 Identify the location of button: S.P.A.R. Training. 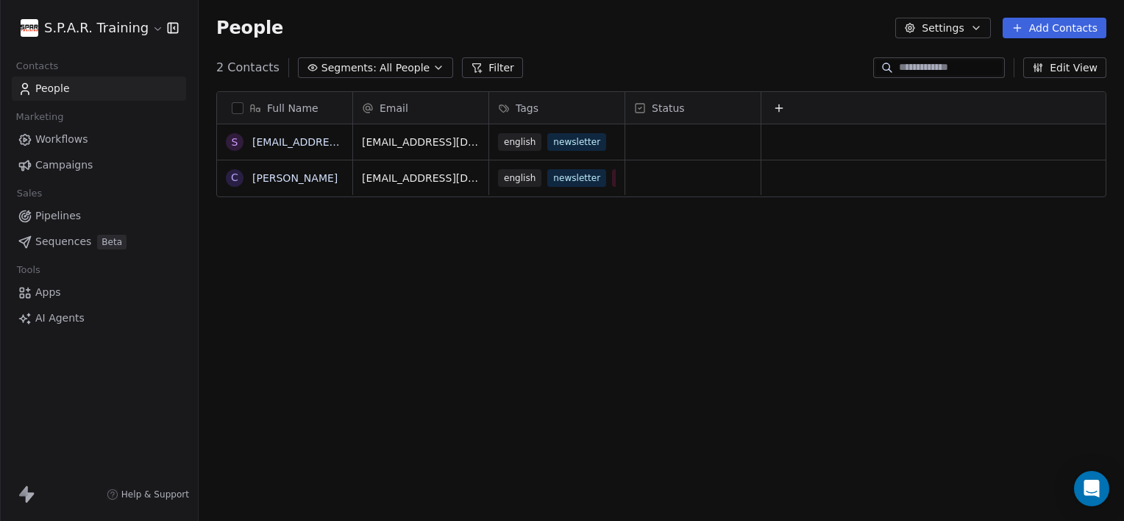
(87, 28).